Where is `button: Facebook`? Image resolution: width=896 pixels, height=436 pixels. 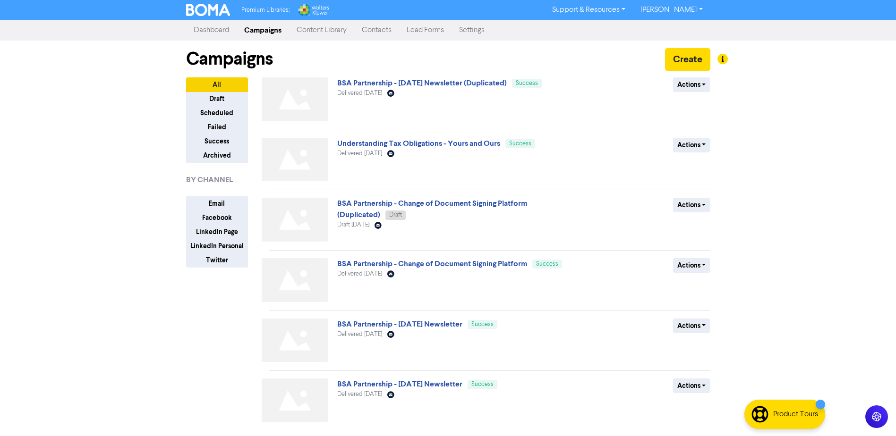
button: Facebook is located at coordinates (217, 218).